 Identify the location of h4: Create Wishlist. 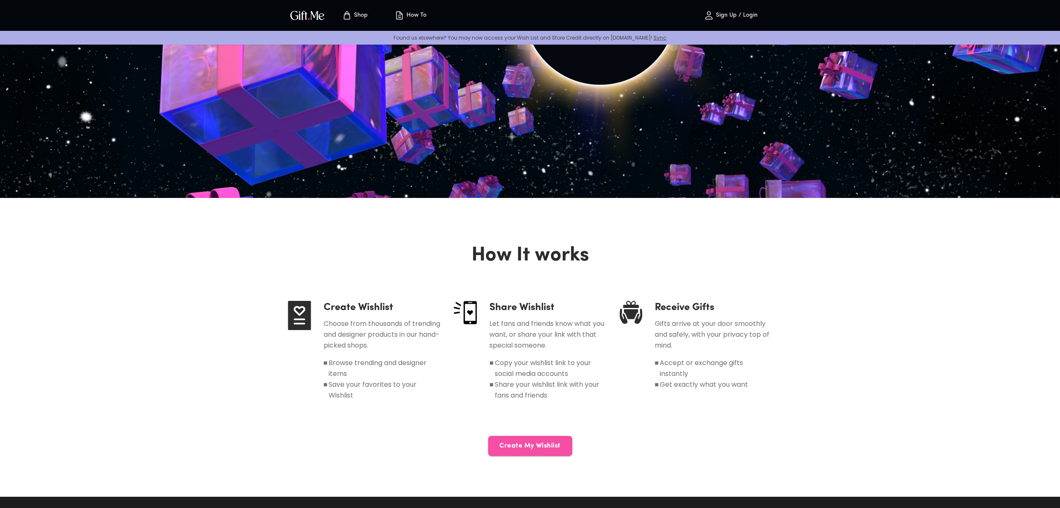
(382, 307).